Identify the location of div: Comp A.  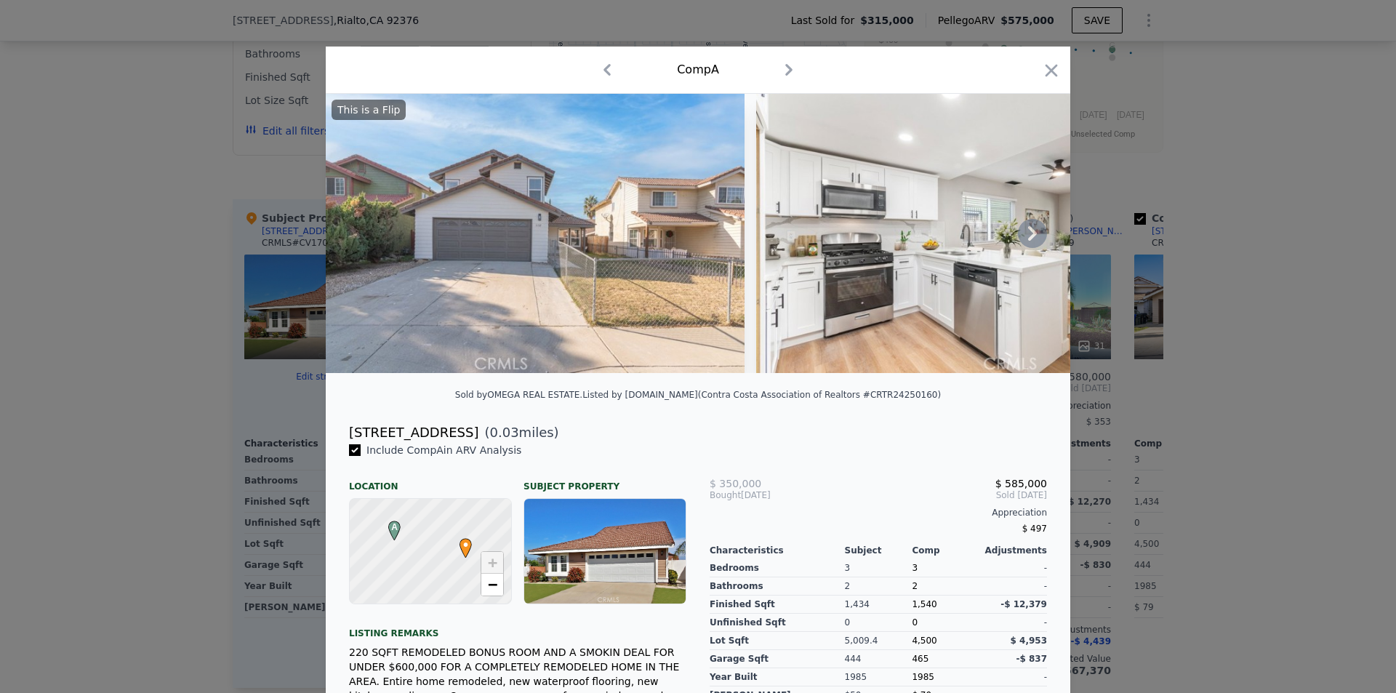
(698, 70).